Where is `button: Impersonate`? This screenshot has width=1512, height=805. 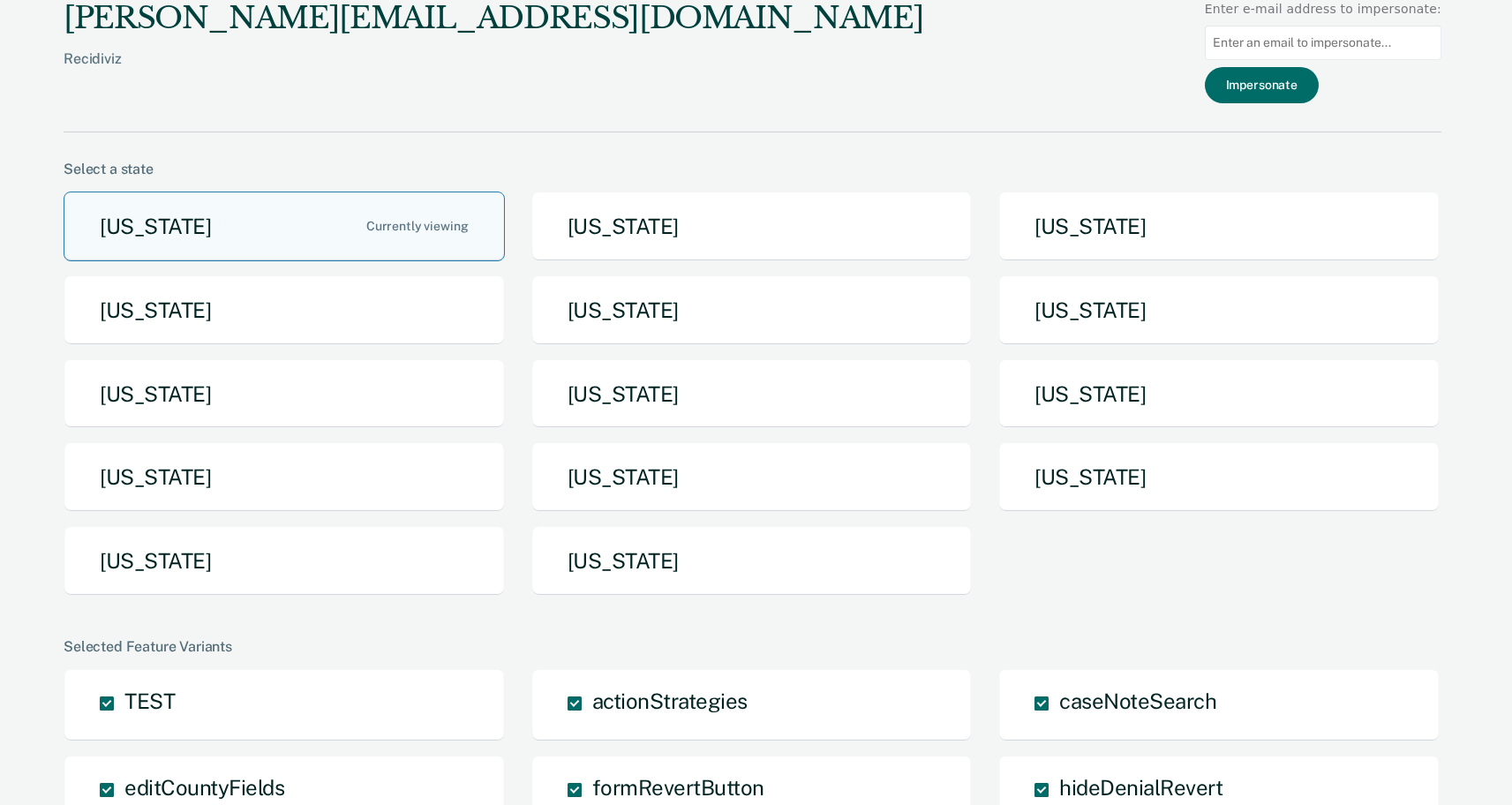
button: Impersonate is located at coordinates (1262, 85).